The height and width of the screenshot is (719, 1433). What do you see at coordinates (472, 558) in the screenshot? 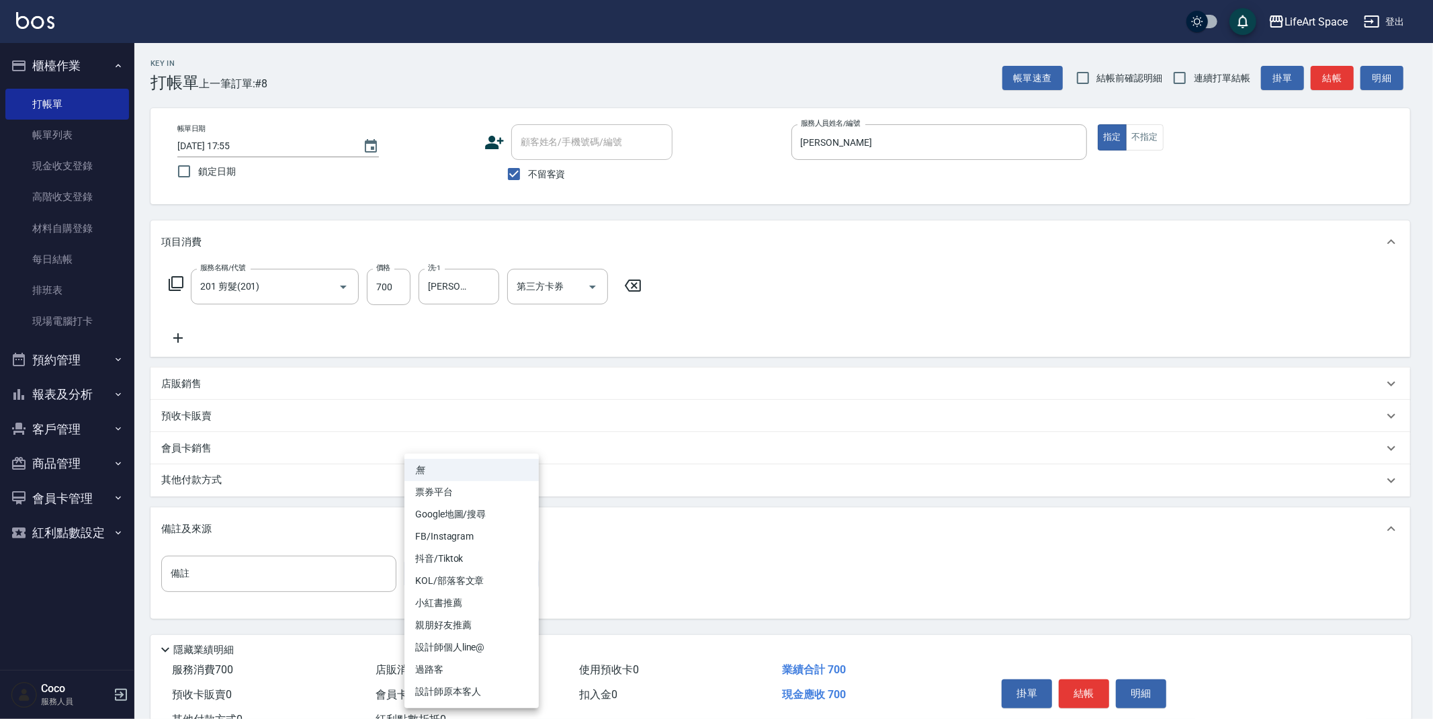
I see `li: 抖音/Tiktok` at bounding box center [472, 558].